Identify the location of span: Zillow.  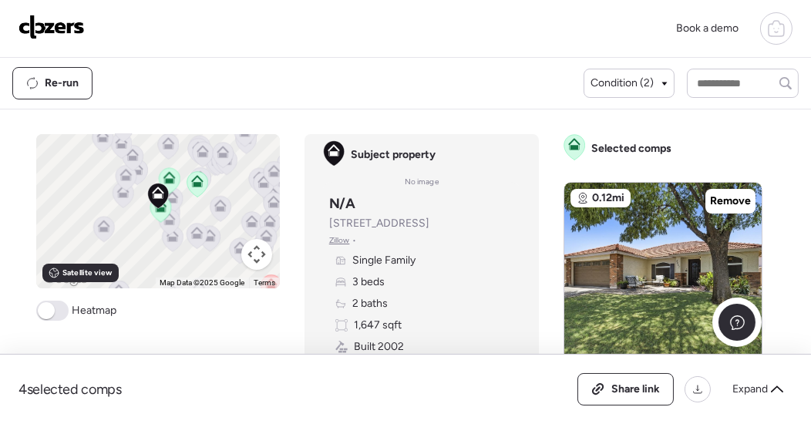
(339, 241).